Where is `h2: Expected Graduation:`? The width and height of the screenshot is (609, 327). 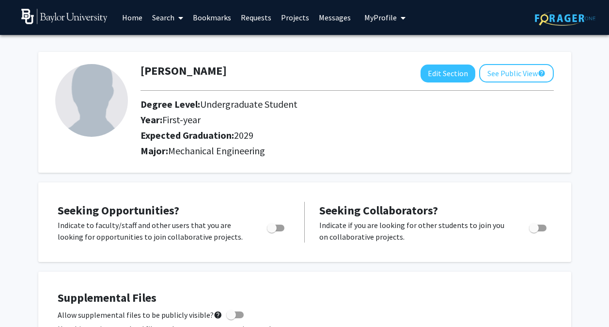 h2: Expected Graduation: is located at coordinates (320, 135).